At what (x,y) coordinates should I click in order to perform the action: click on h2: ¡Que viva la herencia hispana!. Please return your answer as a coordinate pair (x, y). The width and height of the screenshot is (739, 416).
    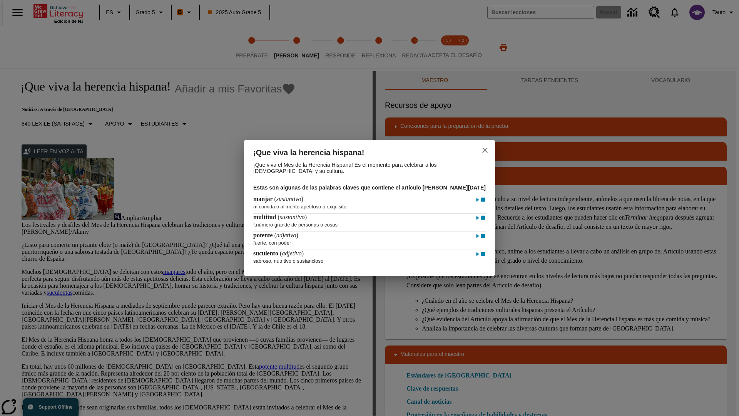
    Looking at the image, I should click on (358, 152).